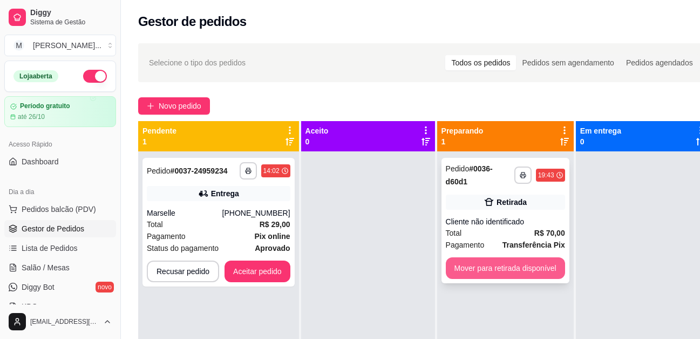 Image resolution: width=700 pixels, height=339 pixels. What do you see at coordinates (272, 248) in the screenshot?
I see `strong: aprovado` at bounding box center [272, 248].